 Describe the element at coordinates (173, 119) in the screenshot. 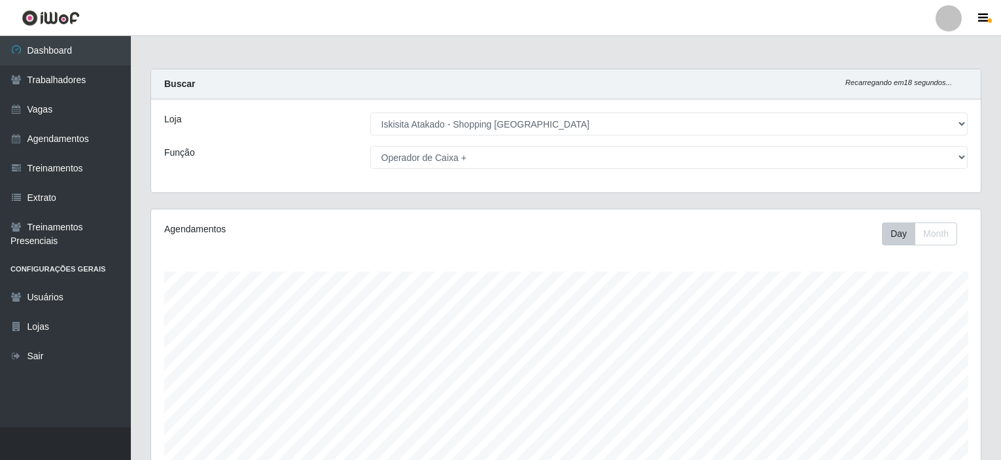

I see `label: Loja` at that location.